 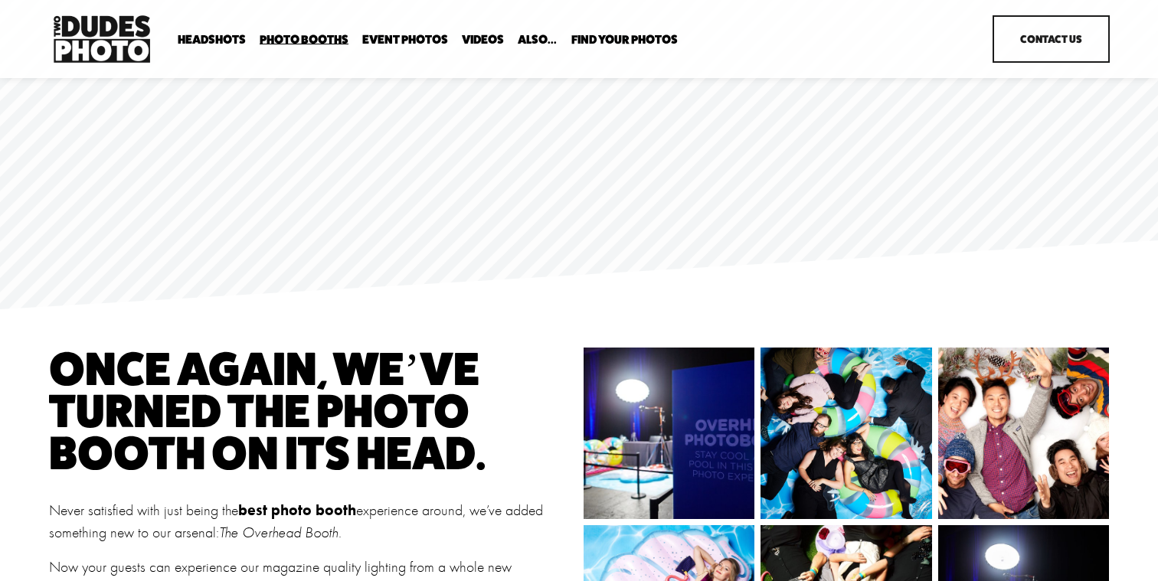 I want to click on a: Event Photos, so click(x=405, y=39).